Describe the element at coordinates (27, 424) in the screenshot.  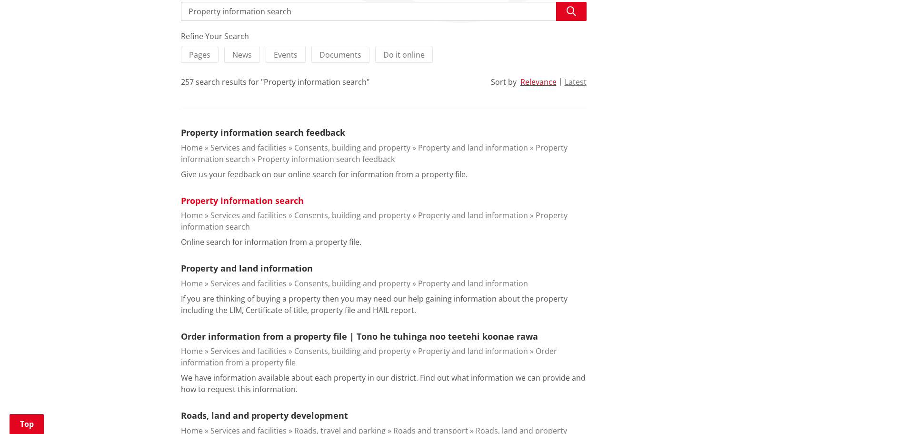
I see `a: Top` at that location.